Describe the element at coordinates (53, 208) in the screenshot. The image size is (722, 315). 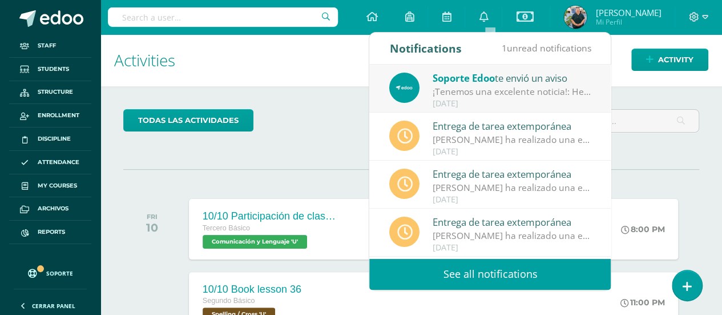
I see `span: Archivos` at that location.